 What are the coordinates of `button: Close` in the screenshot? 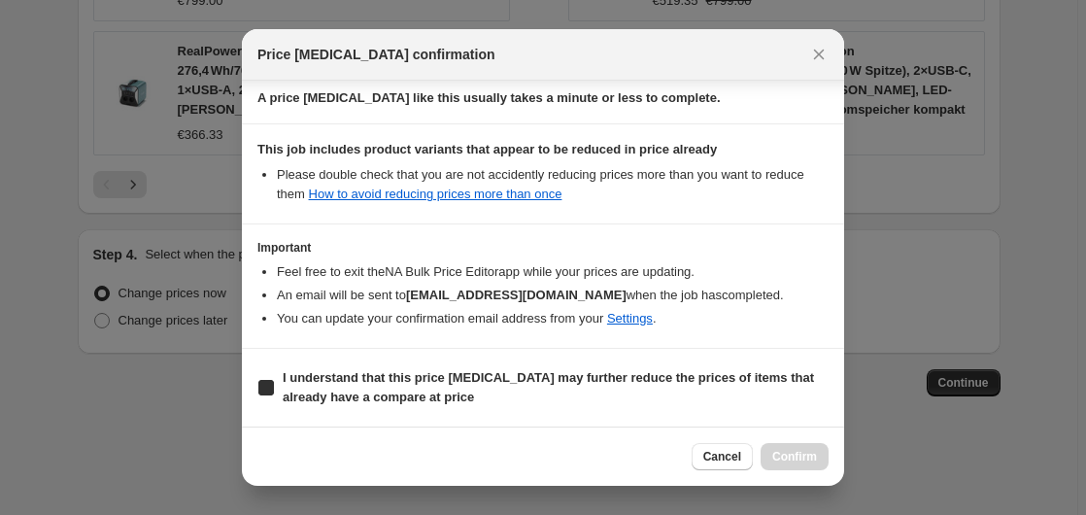 It's located at (818, 54).